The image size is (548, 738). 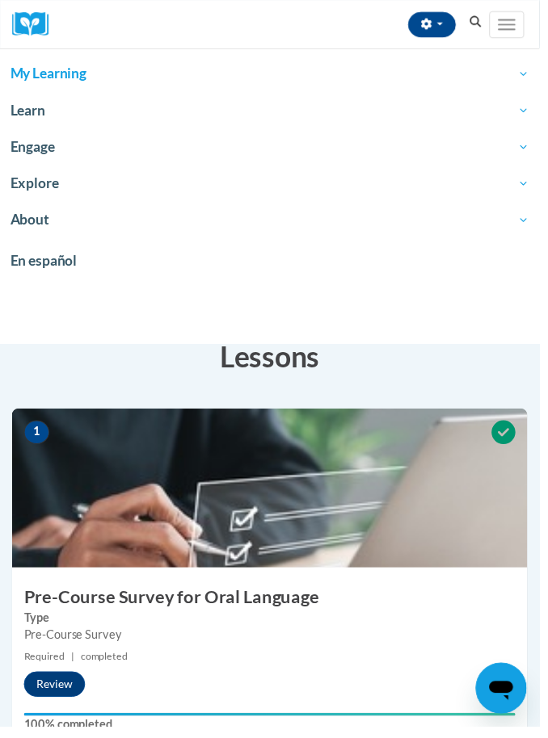 I want to click on span: 1, so click(x=37, y=439).